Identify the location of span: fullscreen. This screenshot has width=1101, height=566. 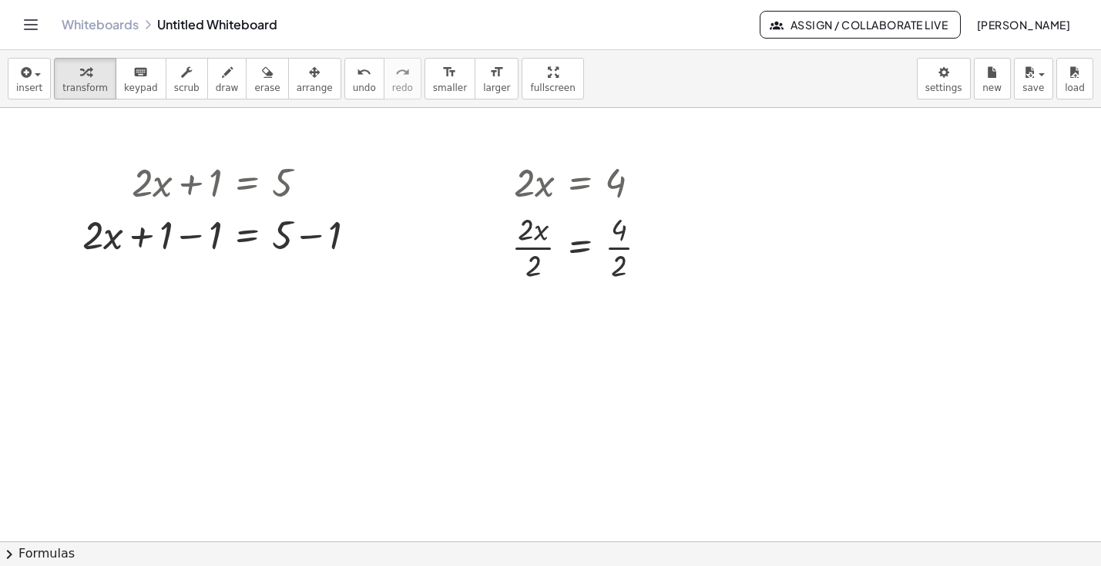
(553, 88).